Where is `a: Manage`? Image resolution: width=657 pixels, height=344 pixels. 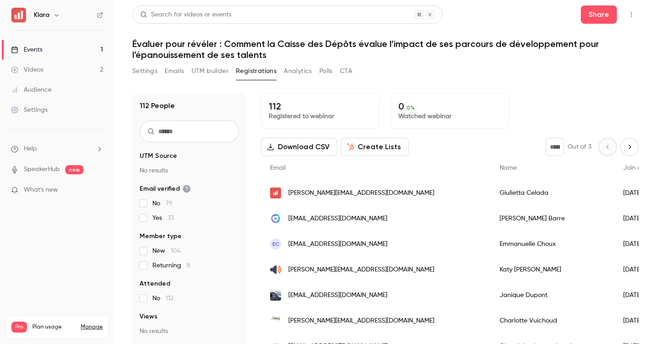 a: Manage is located at coordinates (92, 327).